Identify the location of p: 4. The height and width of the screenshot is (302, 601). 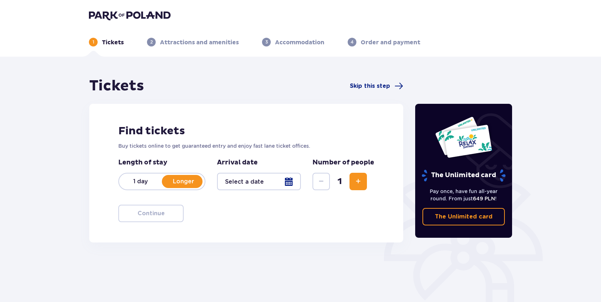
(352, 42).